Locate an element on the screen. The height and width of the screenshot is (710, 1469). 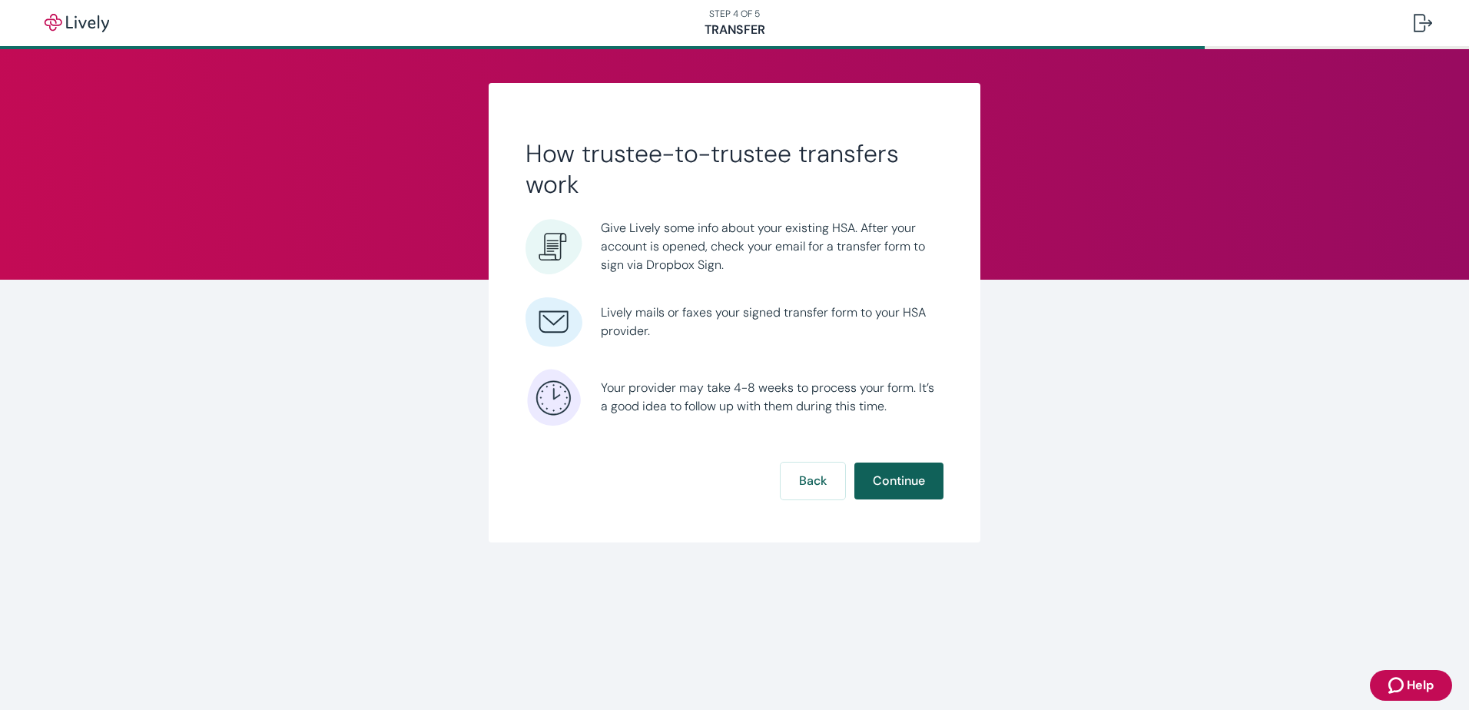
span: Lively mails or faxes your signed transfer form to your HSA provider. is located at coordinates (772, 322).